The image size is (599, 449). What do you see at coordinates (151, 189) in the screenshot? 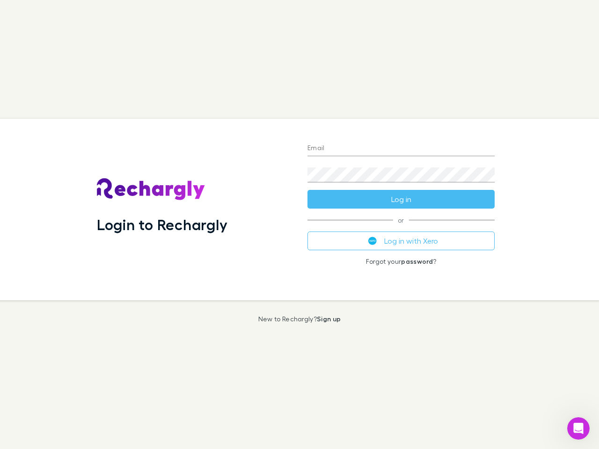
I see `img: Rechargly's Logo` at bounding box center [151, 189].